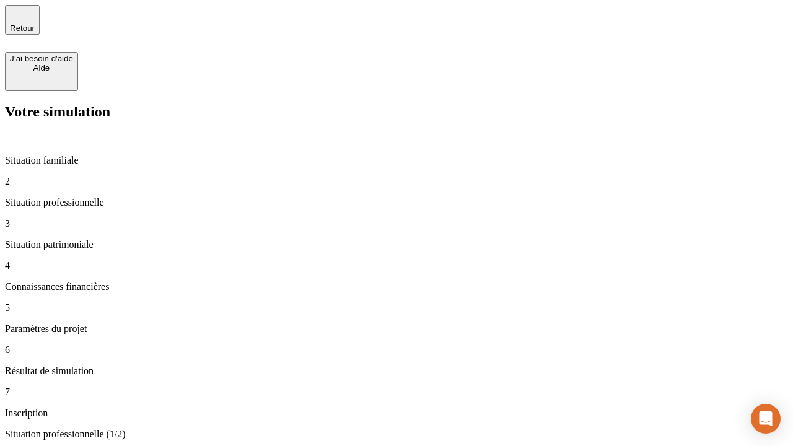  Describe the element at coordinates (397, 413) in the screenshot. I see `p: Inscription` at that location.